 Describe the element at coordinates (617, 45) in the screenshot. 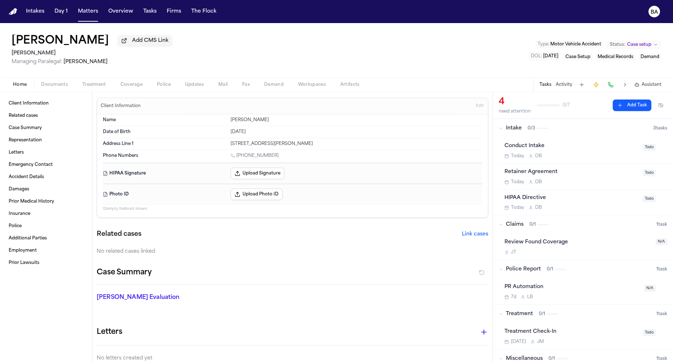

I see `span: Status:` at that location.